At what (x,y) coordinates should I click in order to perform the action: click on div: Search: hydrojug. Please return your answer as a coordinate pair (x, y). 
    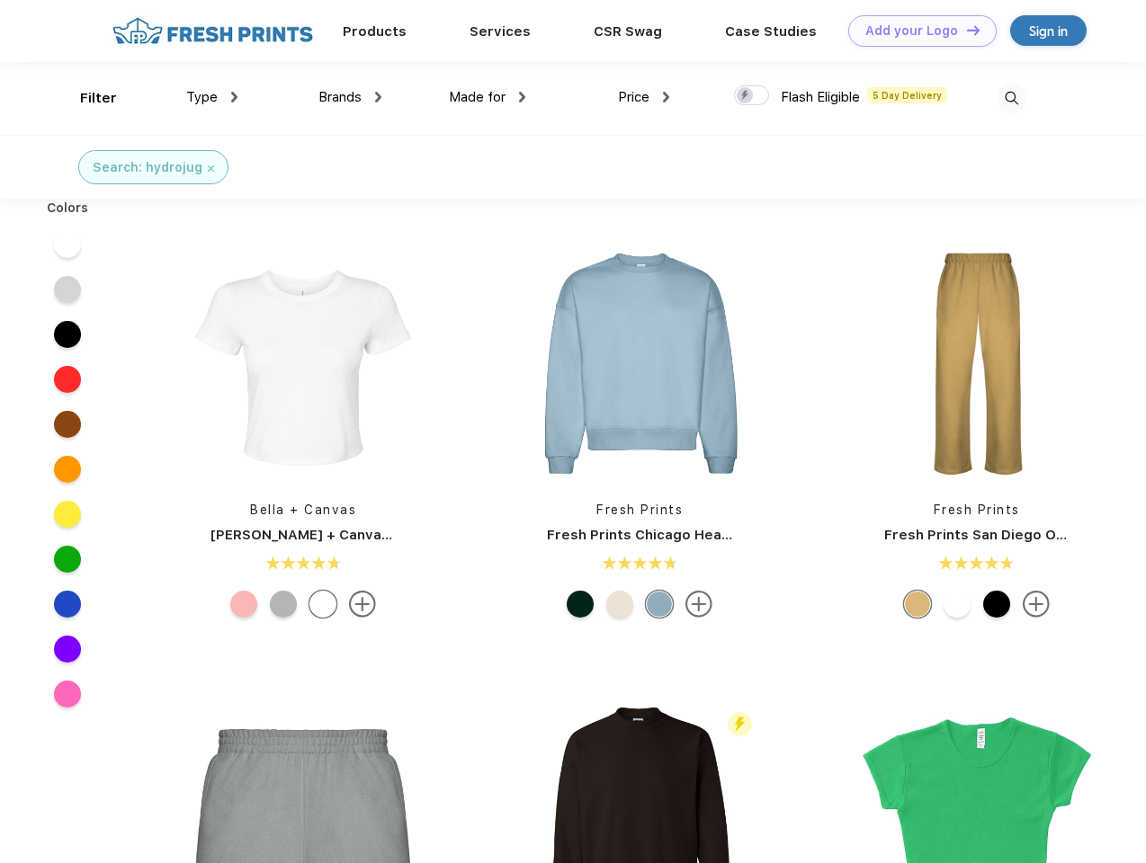
    Looking at the image, I should click on (147, 167).